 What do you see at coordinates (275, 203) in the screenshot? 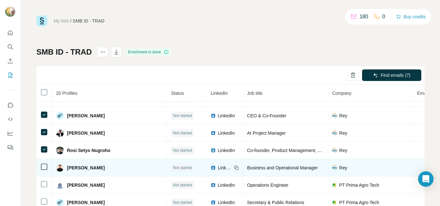
I see `span: Secretary & Public Relations` at bounding box center [275, 203].